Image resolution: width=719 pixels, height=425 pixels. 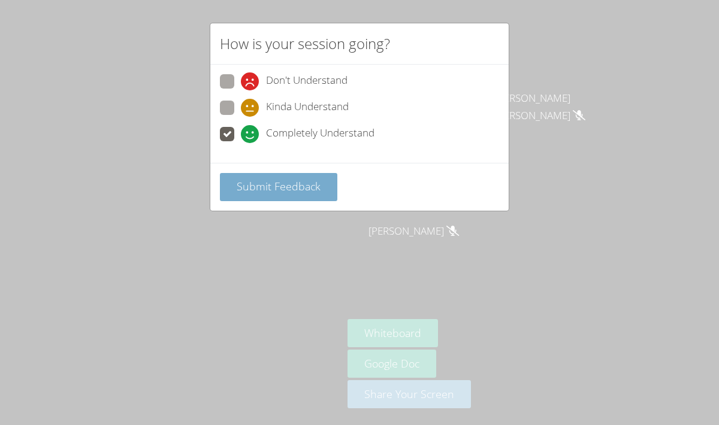 What do you see at coordinates (320, 134) in the screenshot?
I see `span: Completely Understand` at bounding box center [320, 134].